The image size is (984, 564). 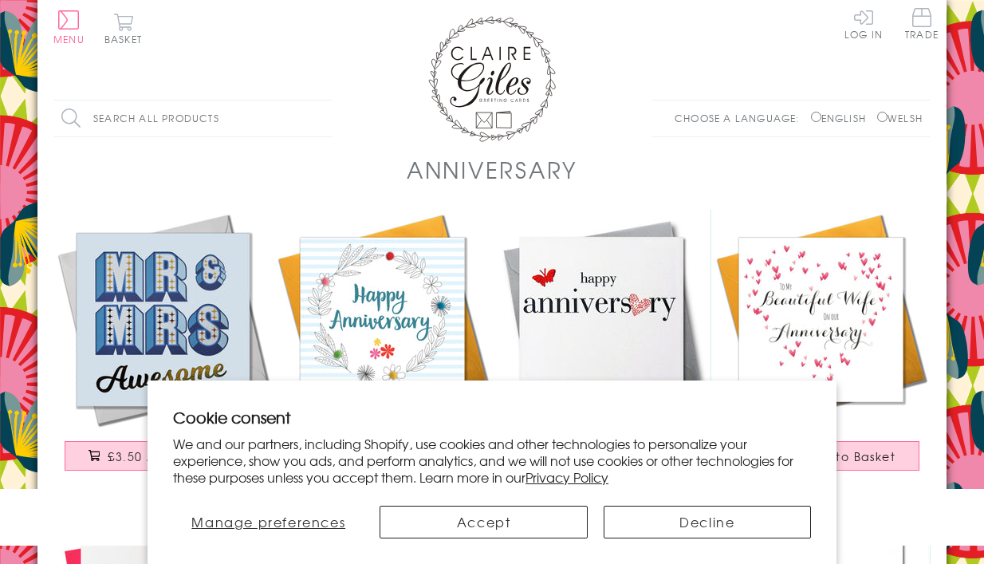 I want to click on p: We and our partners, including Shopify, use cookies and other technologies to personalize your ex..., so click(x=492, y=460).